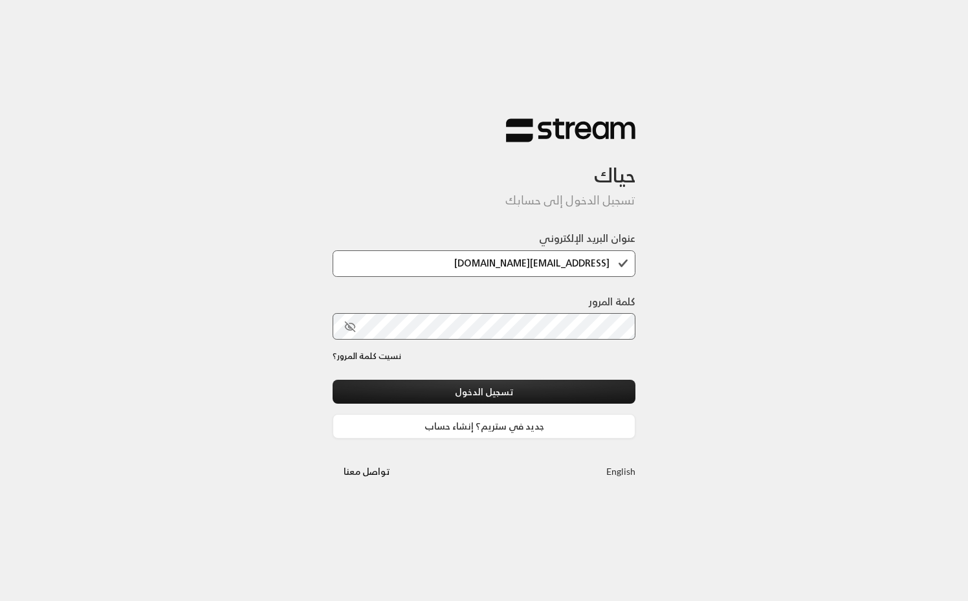 This screenshot has height=601, width=968. I want to click on a: English, so click(621, 471).